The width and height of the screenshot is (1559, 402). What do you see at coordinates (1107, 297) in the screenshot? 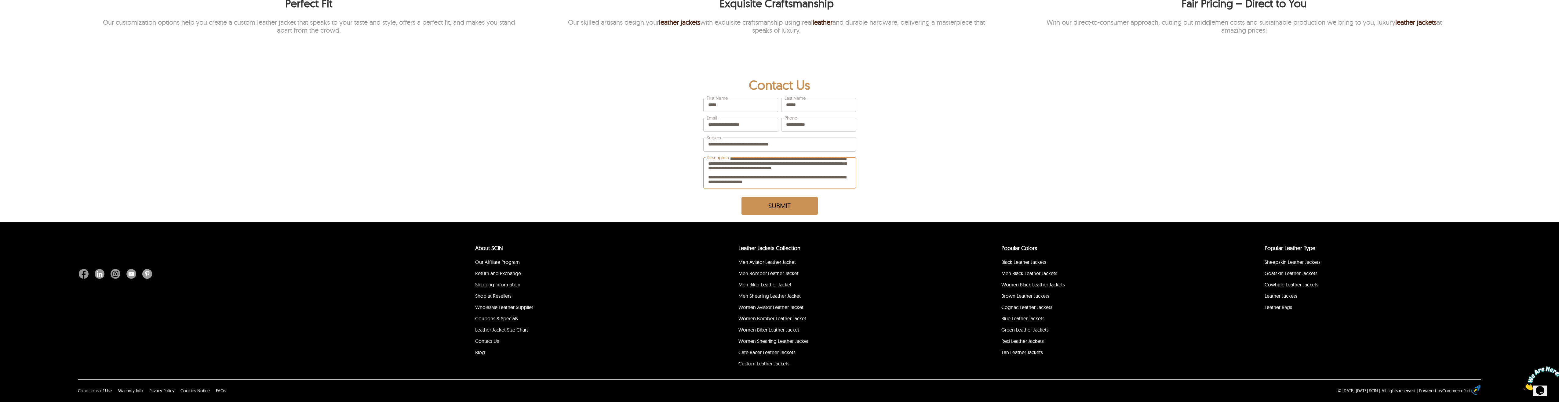
I see `li: Brown Leather Jackets` at bounding box center [1107, 297].